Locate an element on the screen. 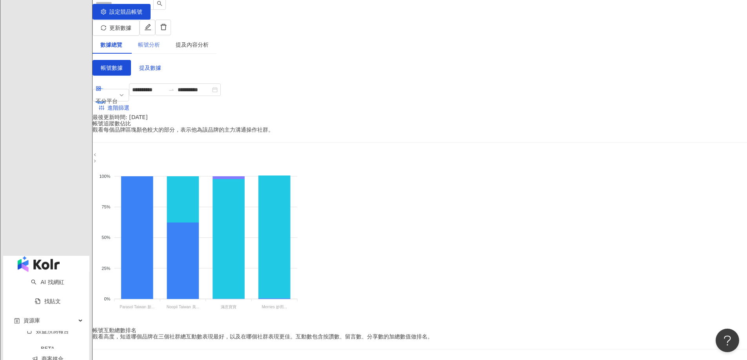 The height and width of the screenshot is (360, 747). span: sync is located at coordinates (104, 28).